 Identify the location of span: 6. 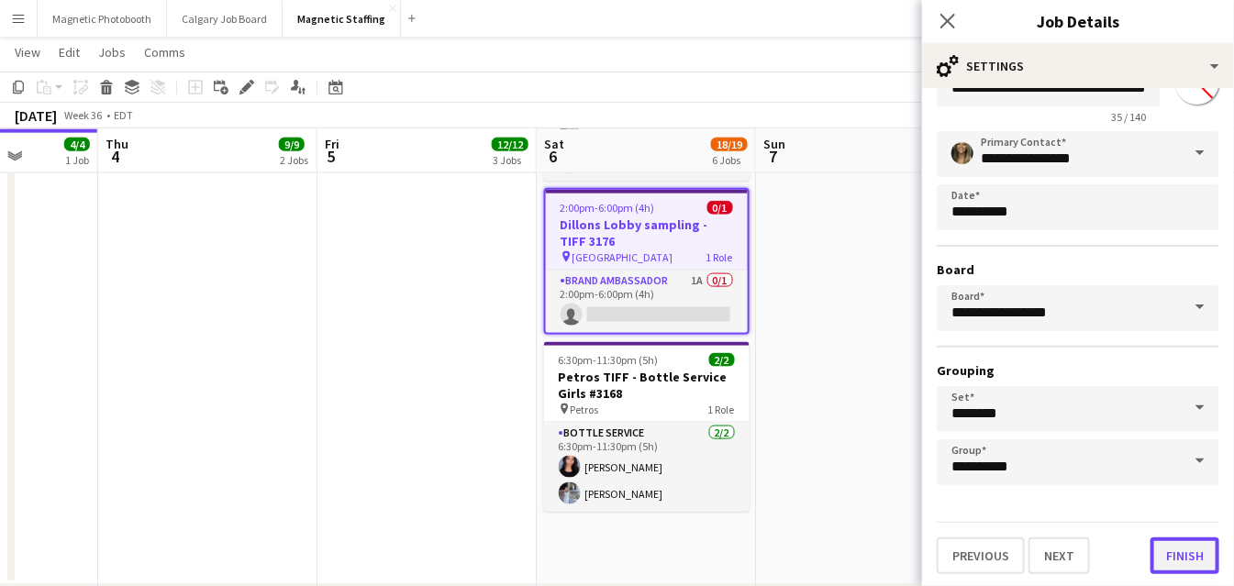
(552, 156).